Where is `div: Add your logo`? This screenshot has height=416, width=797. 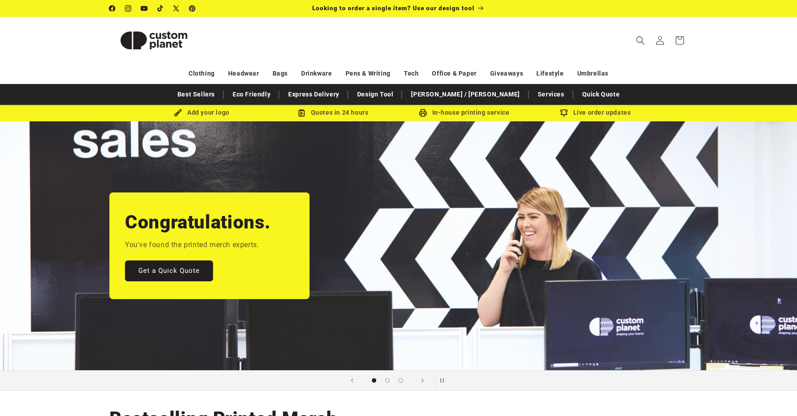
div: Add your logo is located at coordinates (201, 113).